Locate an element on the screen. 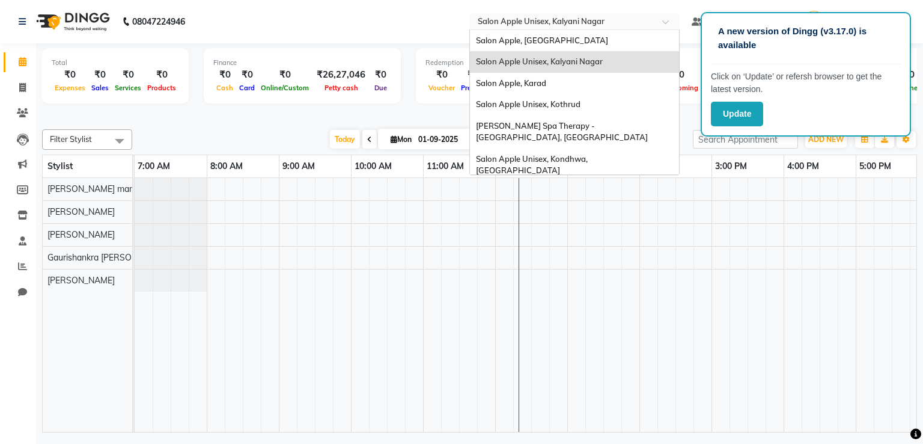 The width and height of the screenshot is (923, 444). p: A new version of Dingg (v3.17.0) is available is located at coordinates (806, 38).